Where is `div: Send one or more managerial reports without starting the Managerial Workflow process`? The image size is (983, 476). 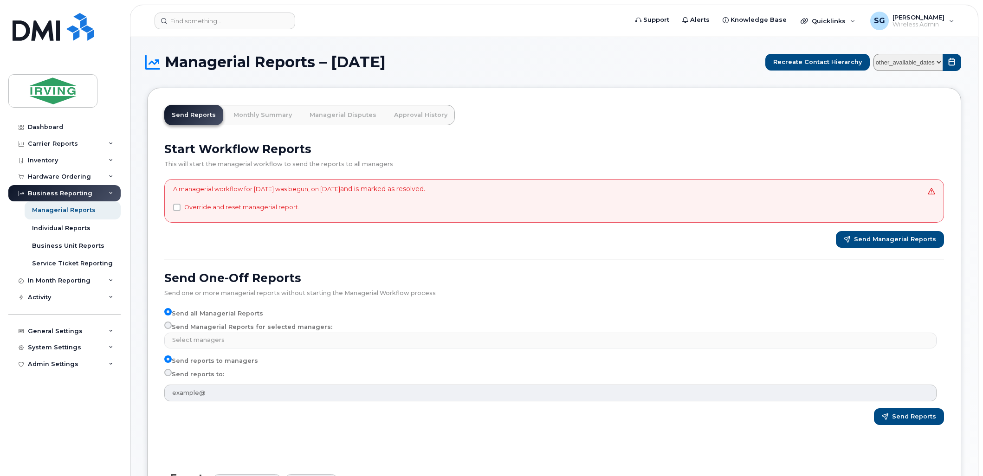 div: Send one or more managerial reports without starting the Managerial Workflow process is located at coordinates (554, 291).